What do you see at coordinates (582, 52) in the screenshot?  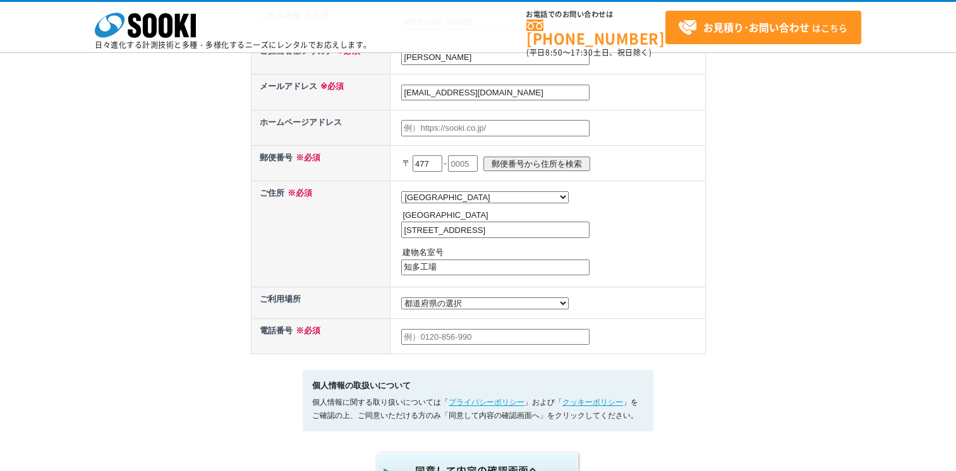 I see `span: 17:30` at bounding box center [582, 52].